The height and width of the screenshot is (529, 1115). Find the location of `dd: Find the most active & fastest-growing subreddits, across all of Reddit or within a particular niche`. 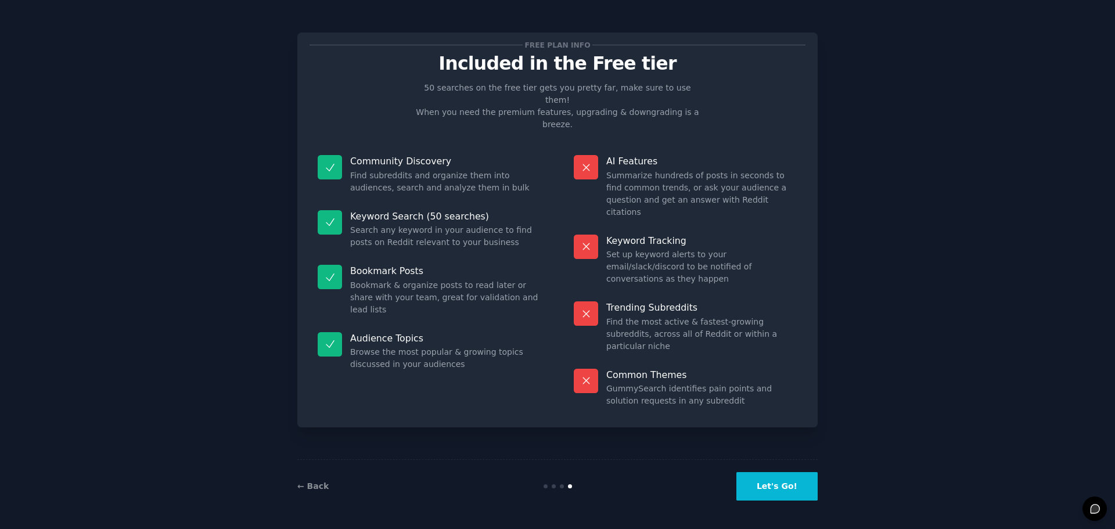

dd: Find the most active & fastest-growing subreddits, across all of Reddit or within a particular niche is located at coordinates (702, 334).